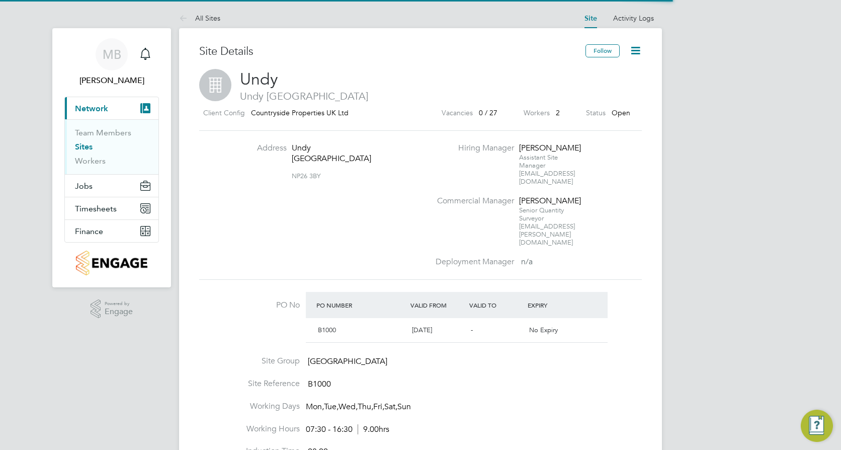 The width and height of the screenshot is (841, 450). Describe the element at coordinates (603, 51) in the screenshot. I see `button: Follow` at that location.